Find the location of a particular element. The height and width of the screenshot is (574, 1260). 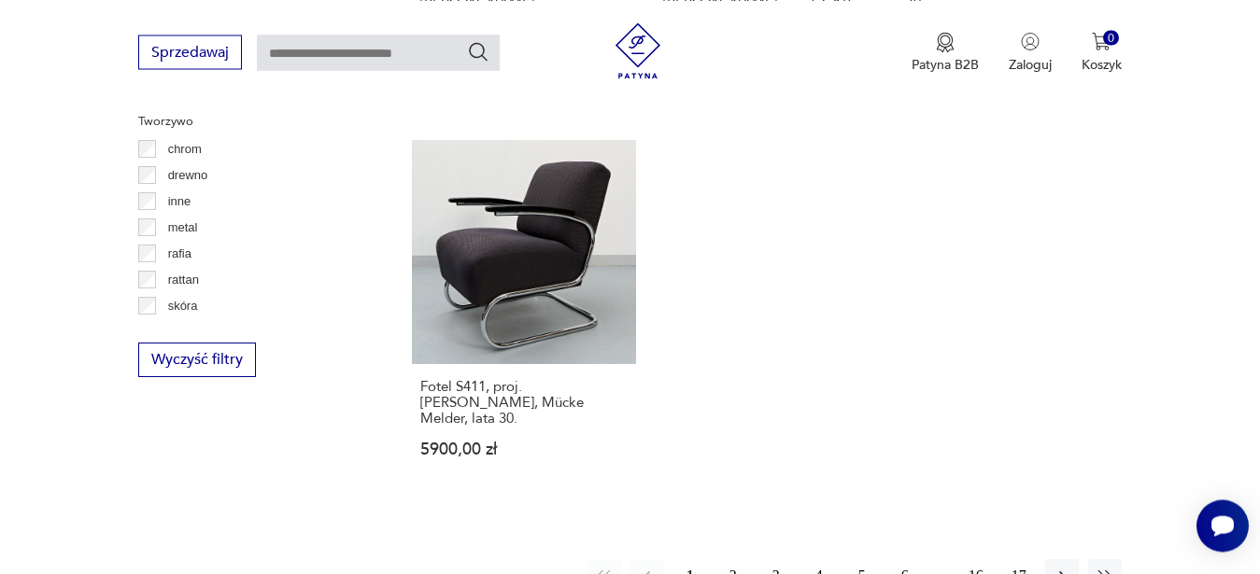

p: metal is located at coordinates (183, 228).